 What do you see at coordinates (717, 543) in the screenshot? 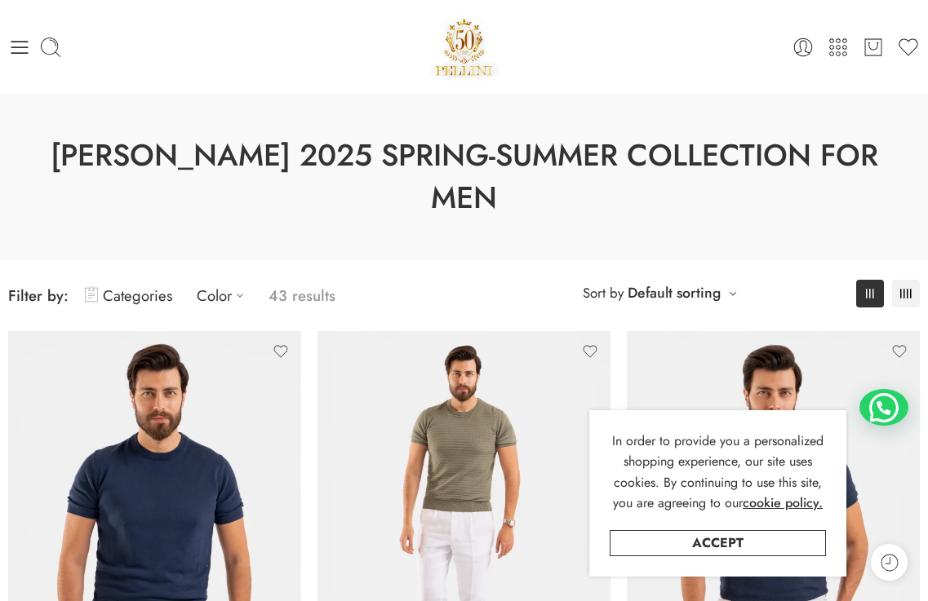
I see `a: Accept` at bounding box center [717, 543].